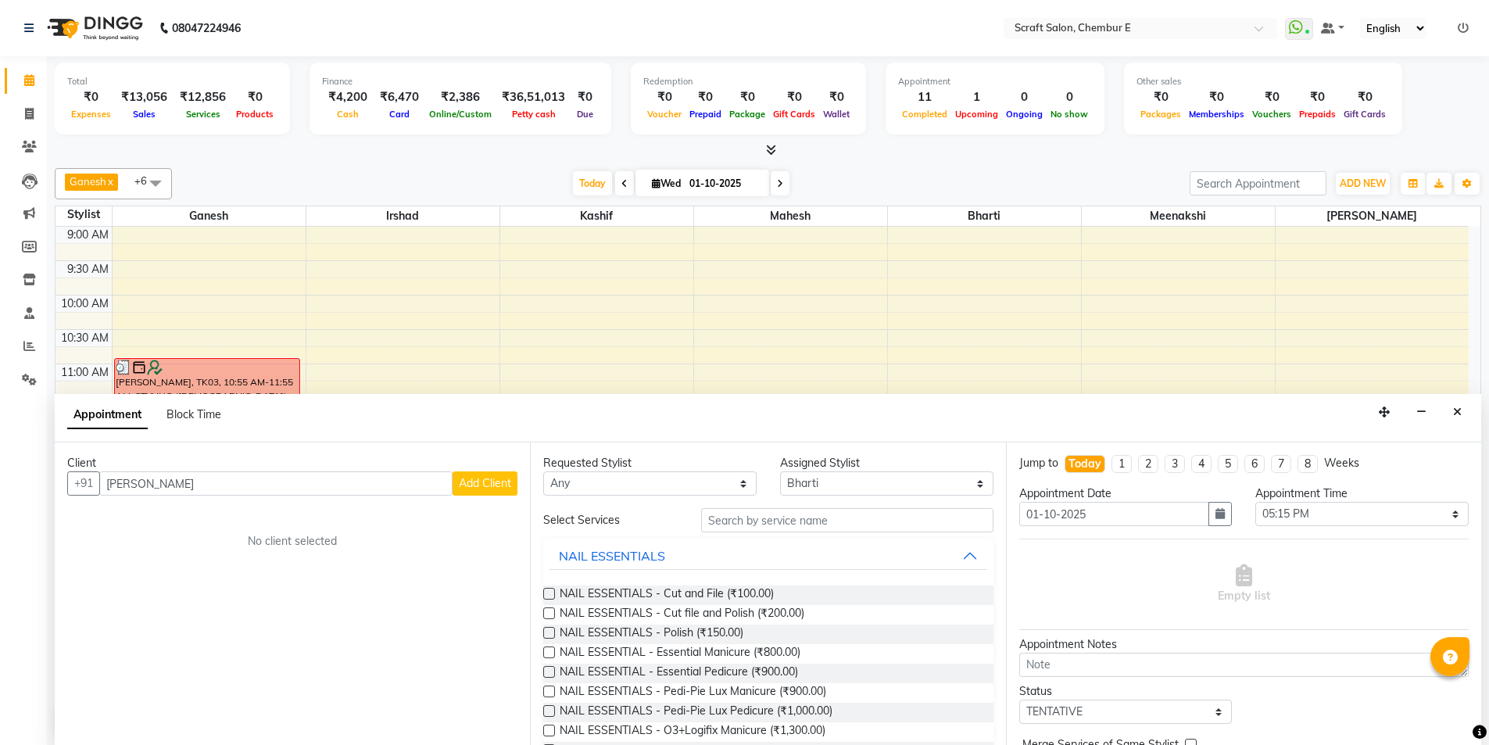 The height and width of the screenshot is (745, 1489). What do you see at coordinates (460, 97) in the screenshot?
I see `div: ₹2,386` at bounding box center [460, 97].